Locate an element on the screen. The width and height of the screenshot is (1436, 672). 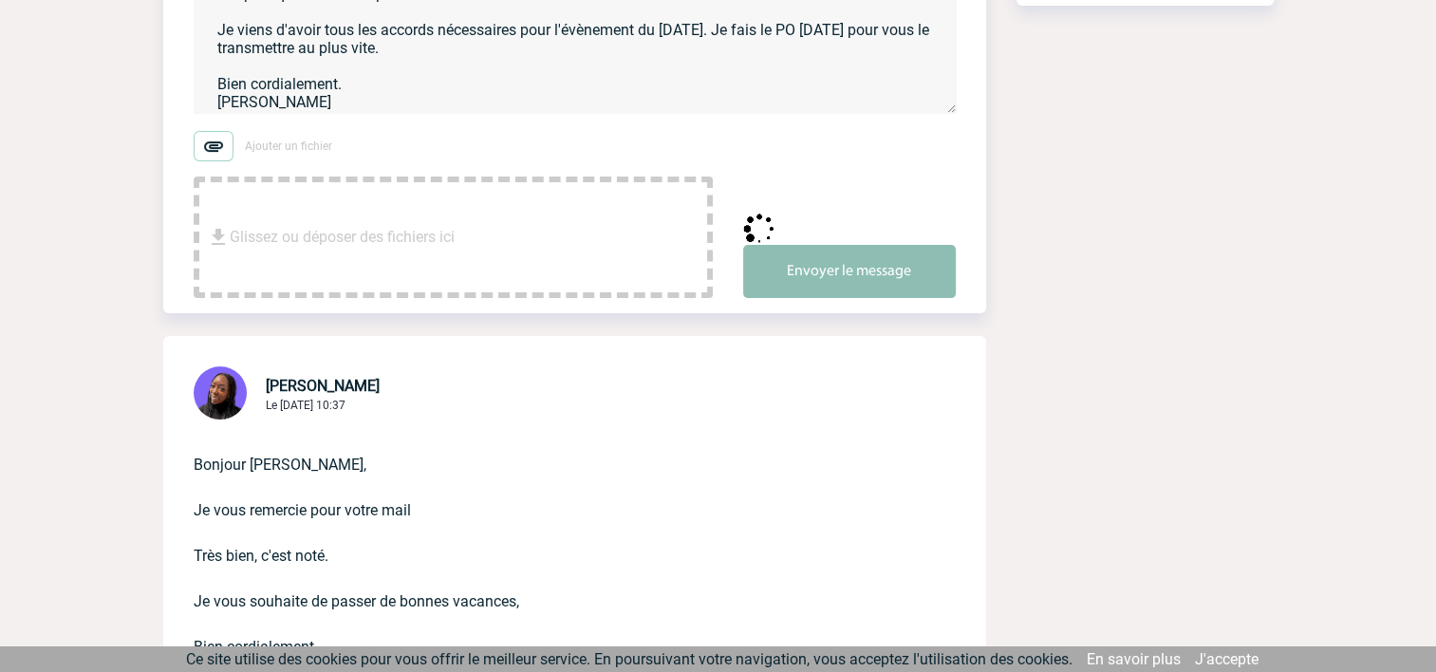
a: En savoir plus is located at coordinates (1134, 659).